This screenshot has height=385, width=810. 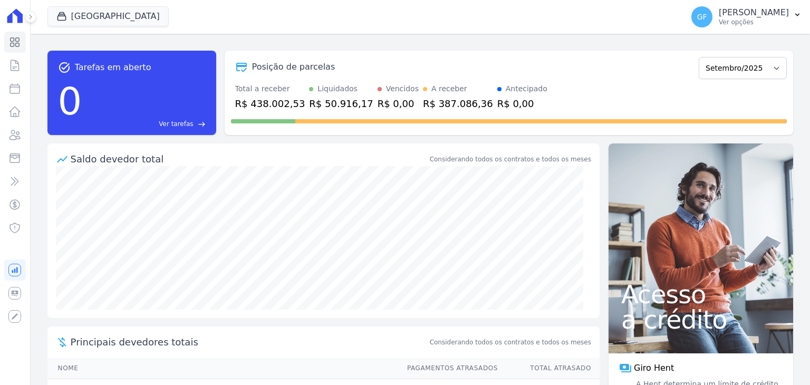 I want to click on span: Giro Hent, so click(x=654, y=368).